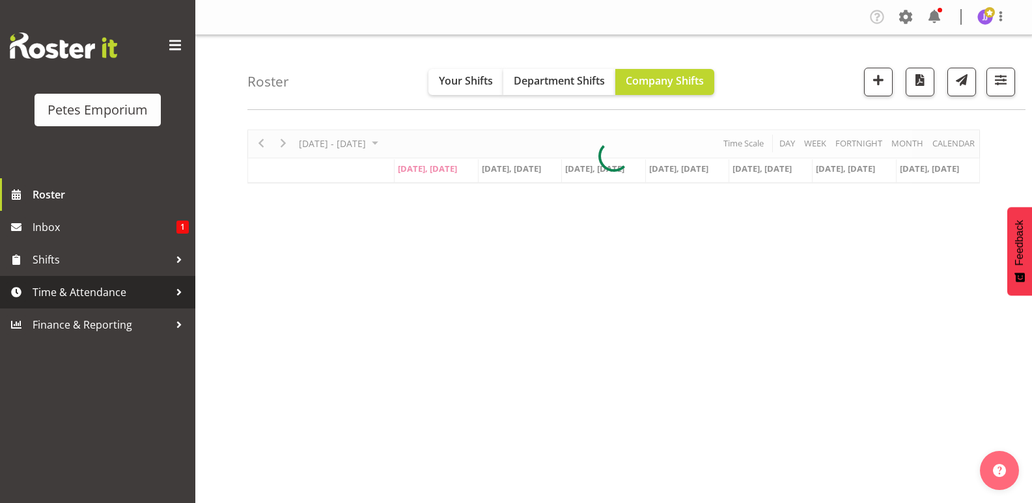 The height and width of the screenshot is (503, 1032). I want to click on button: Download a PDF of the roster according to the set date range., so click(920, 82).